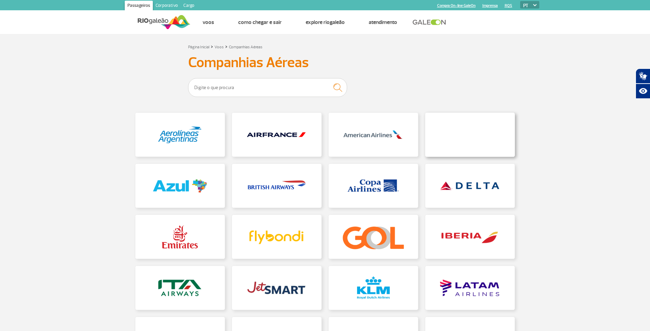 The image size is (650, 331). What do you see at coordinates (643, 76) in the screenshot?
I see `button: Abrir tradutor de língua de sinais.` at bounding box center [643, 76].